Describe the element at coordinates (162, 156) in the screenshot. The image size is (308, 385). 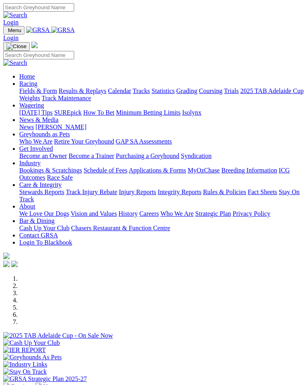
I see `div: Get Involved` at that location.